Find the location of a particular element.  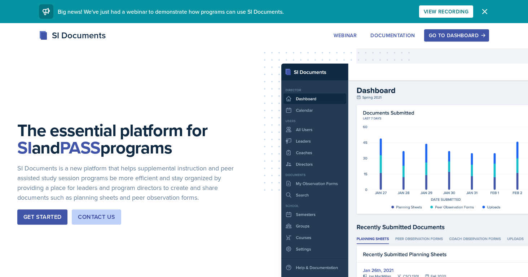

div: Webinar is located at coordinates (345, 35).